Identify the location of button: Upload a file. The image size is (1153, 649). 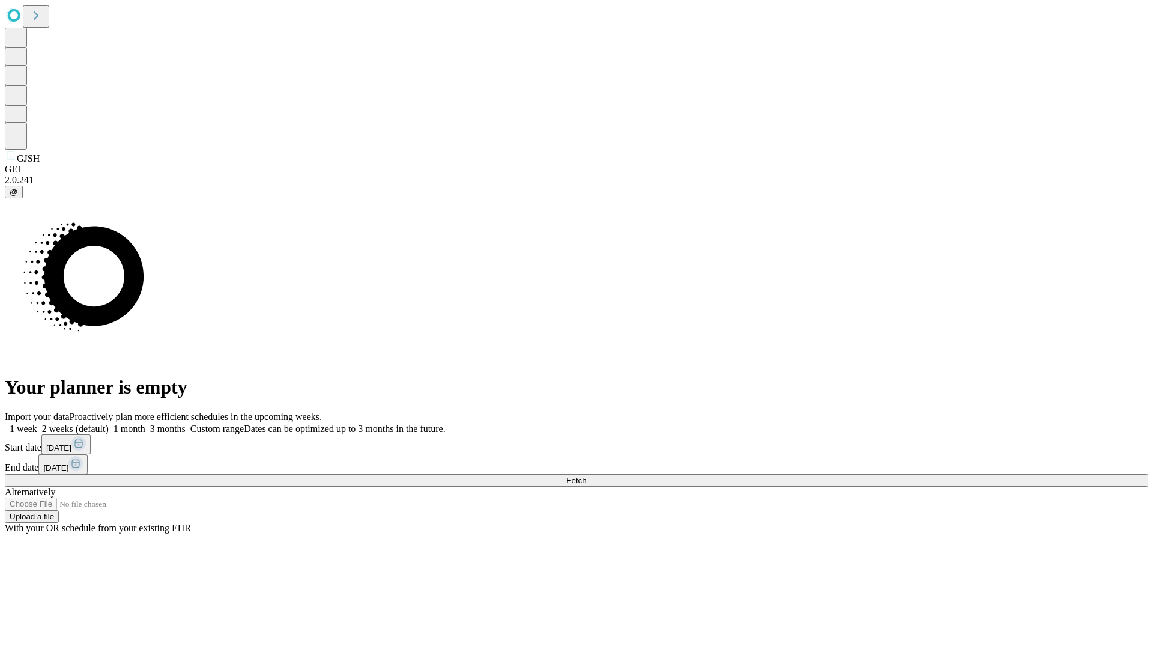
(32, 516).